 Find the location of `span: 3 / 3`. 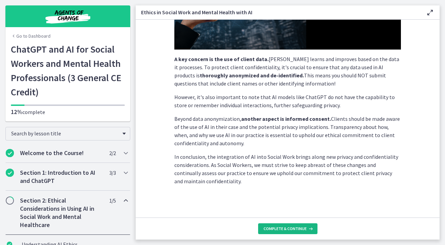

span: 3 / 3 is located at coordinates (112, 172).